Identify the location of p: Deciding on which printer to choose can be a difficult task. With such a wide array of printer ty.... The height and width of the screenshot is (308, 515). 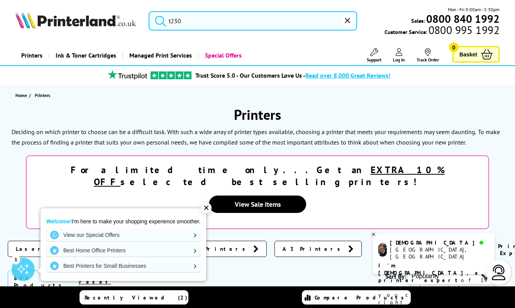
(244, 132).